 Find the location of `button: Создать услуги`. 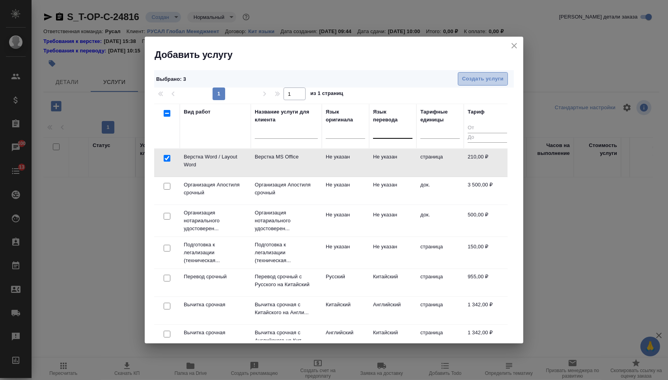

button: Создать услуги is located at coordinates (483, 79).